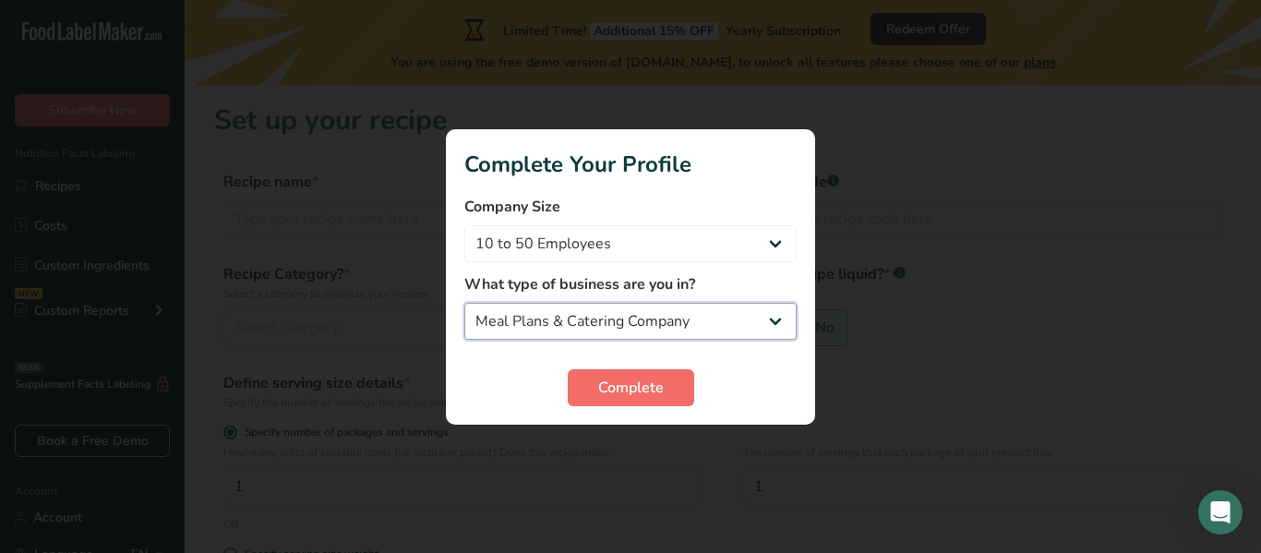  What do you see at coordinates (631, 207) in the screenshot?
I see `label: Company Size` at bounding box center [631, 207].